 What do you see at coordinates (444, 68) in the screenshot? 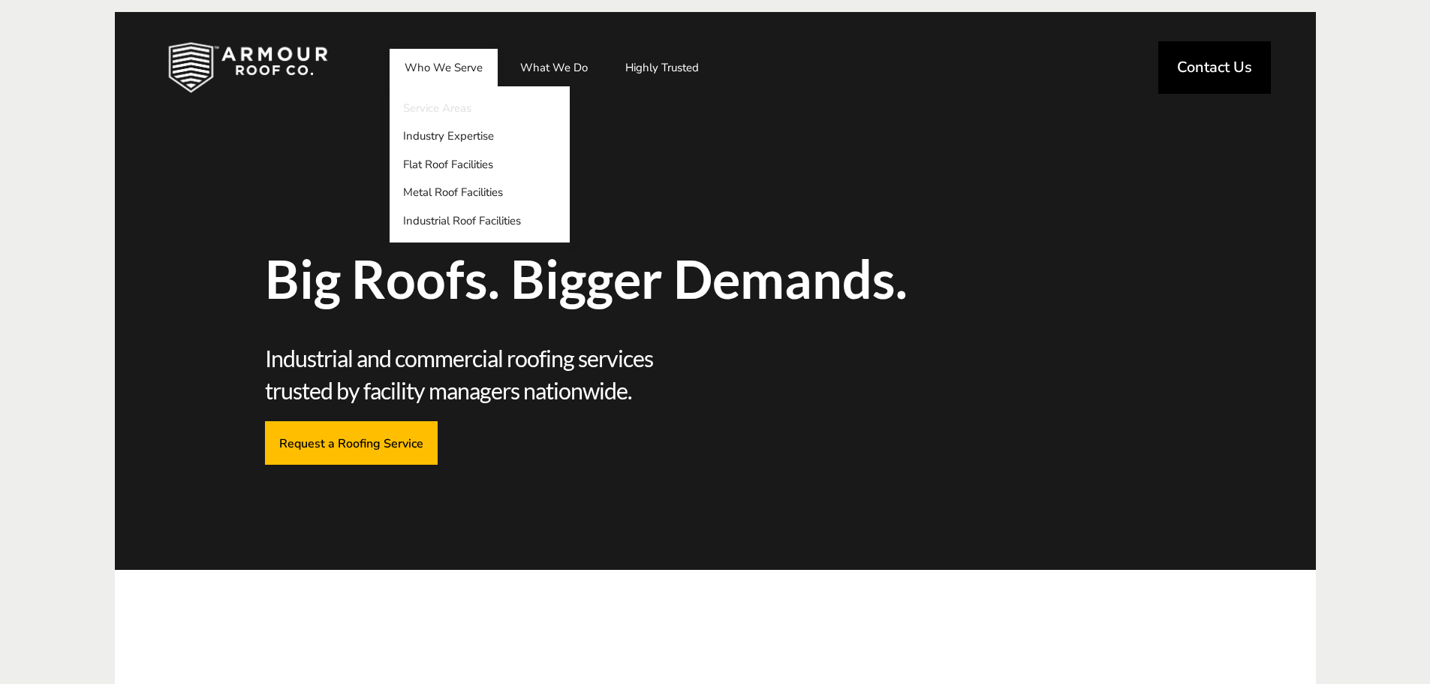
I see `a: Who We Serve` at bounding box center [444, 68].